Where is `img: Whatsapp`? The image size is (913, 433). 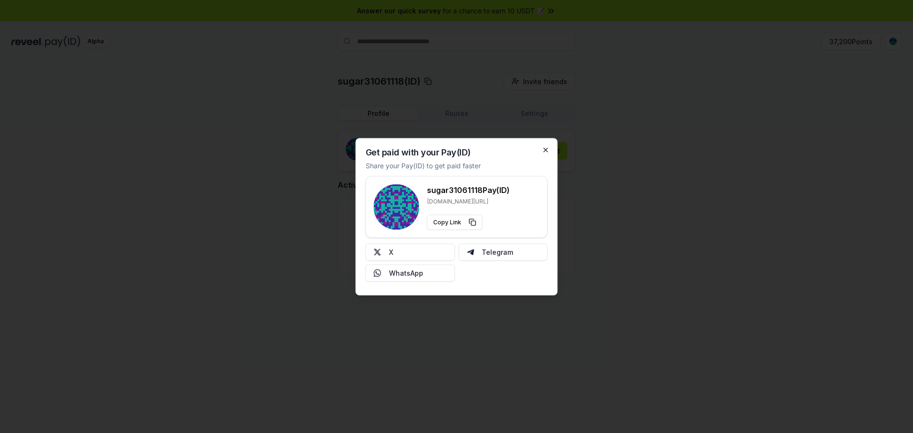 img: Whatsapp is located at coordinates (377, 273).